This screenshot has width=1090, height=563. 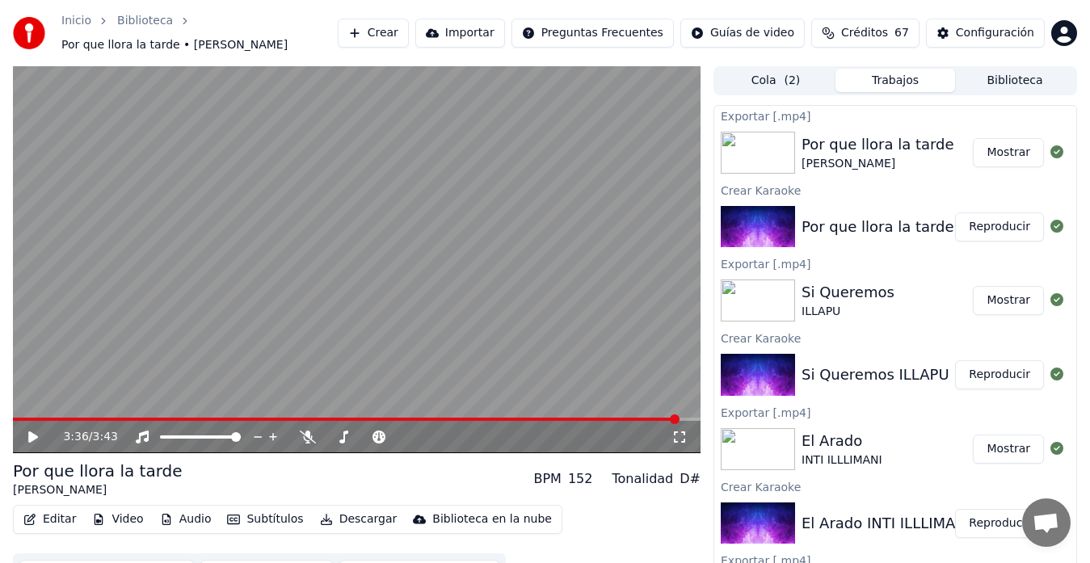 What do you see at coordinates (875, 375) in the screenshot?
I see `div: Si Queremos ILLAPU` at bounding box center [875, 375].